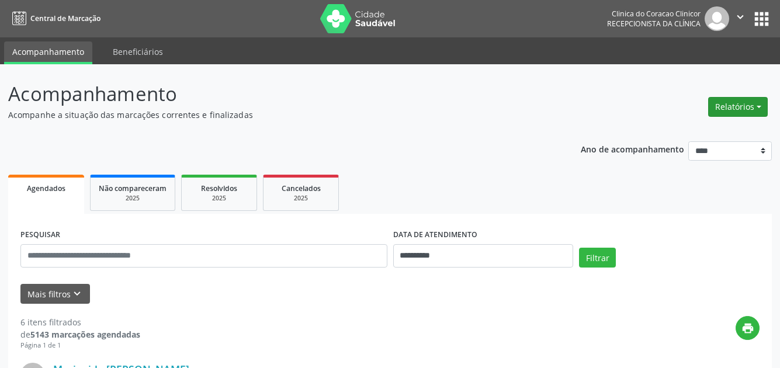 Image resolution: width=780 pixels, height=368 pixels. I want to click on i: keyboard_arrow_down, so click(77, 294).